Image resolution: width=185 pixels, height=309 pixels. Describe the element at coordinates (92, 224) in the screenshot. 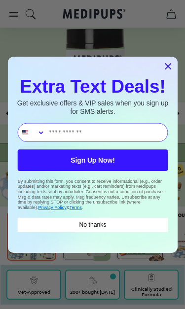

I see `button: No thanks` at that location.